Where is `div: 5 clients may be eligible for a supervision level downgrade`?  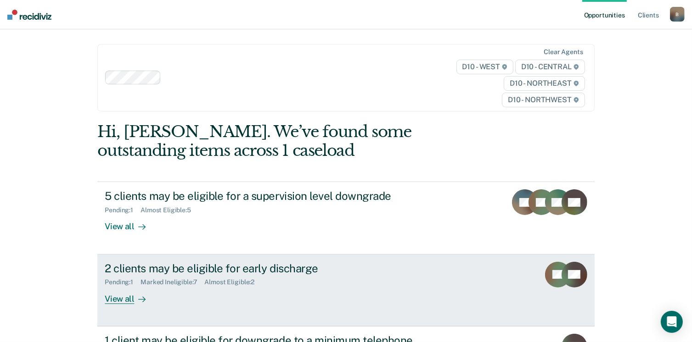
div: 5 clients may be eligible for a supervision level downgrade is located at coordinates (266, 196).